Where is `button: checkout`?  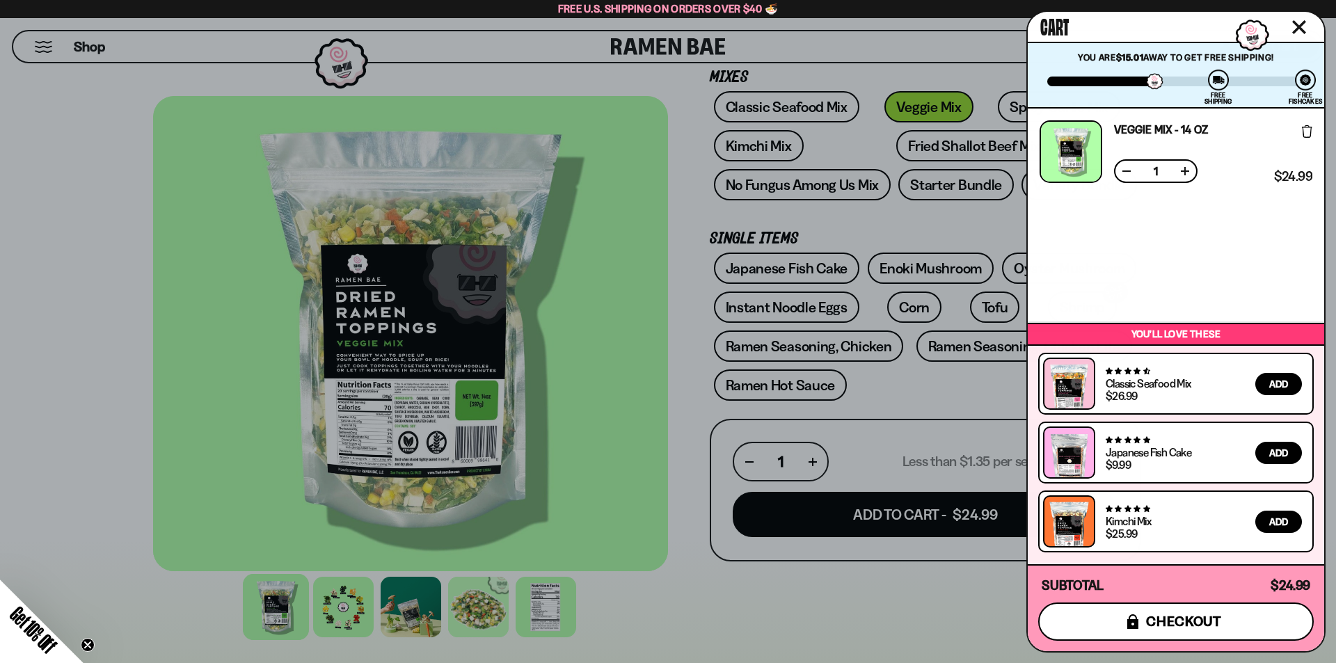
button: checkout is located at coordinates (1176, 621).